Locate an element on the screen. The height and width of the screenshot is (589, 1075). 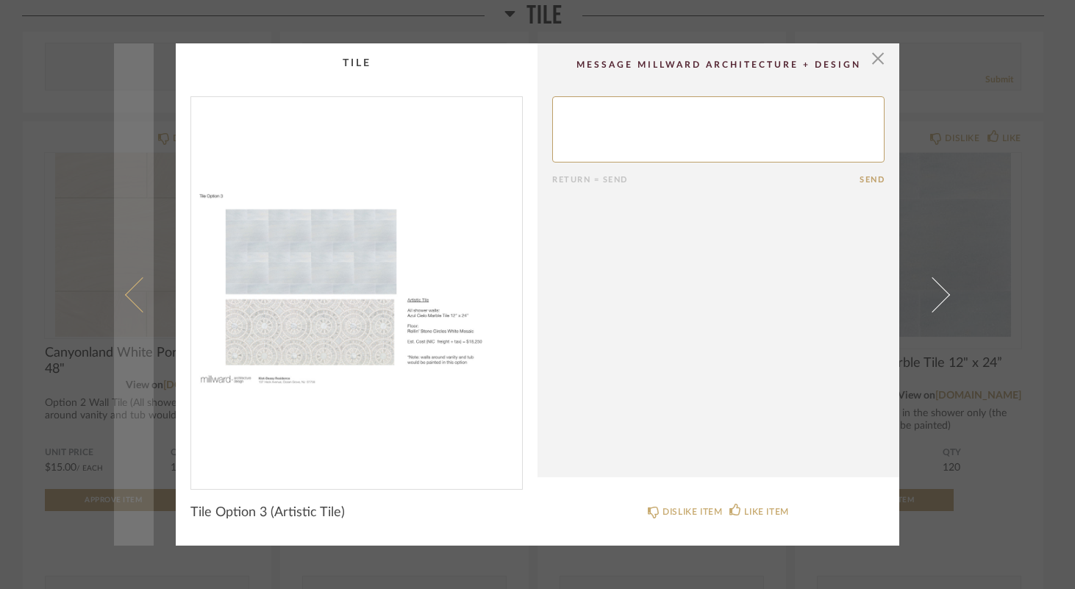
div: DISLIKE ITEM is located at coordinates (692, 512).